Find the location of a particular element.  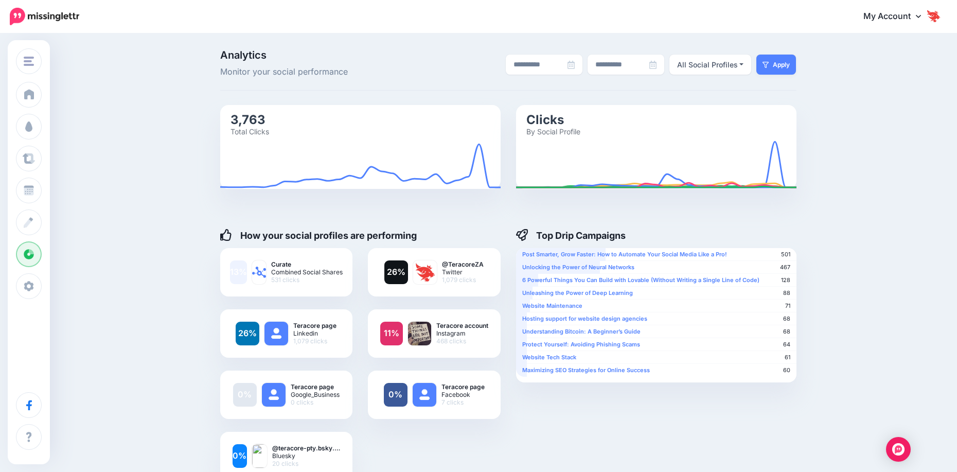

img: Missinglettr is located at coordinates (44, 16).